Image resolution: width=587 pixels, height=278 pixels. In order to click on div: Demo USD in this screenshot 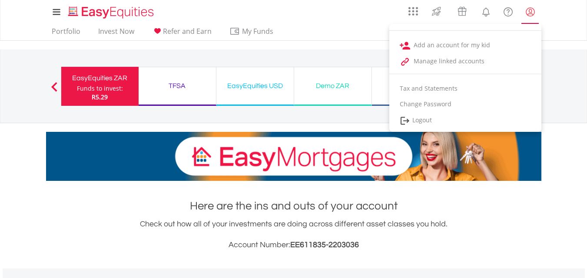, I will do `click(410, 86)`.